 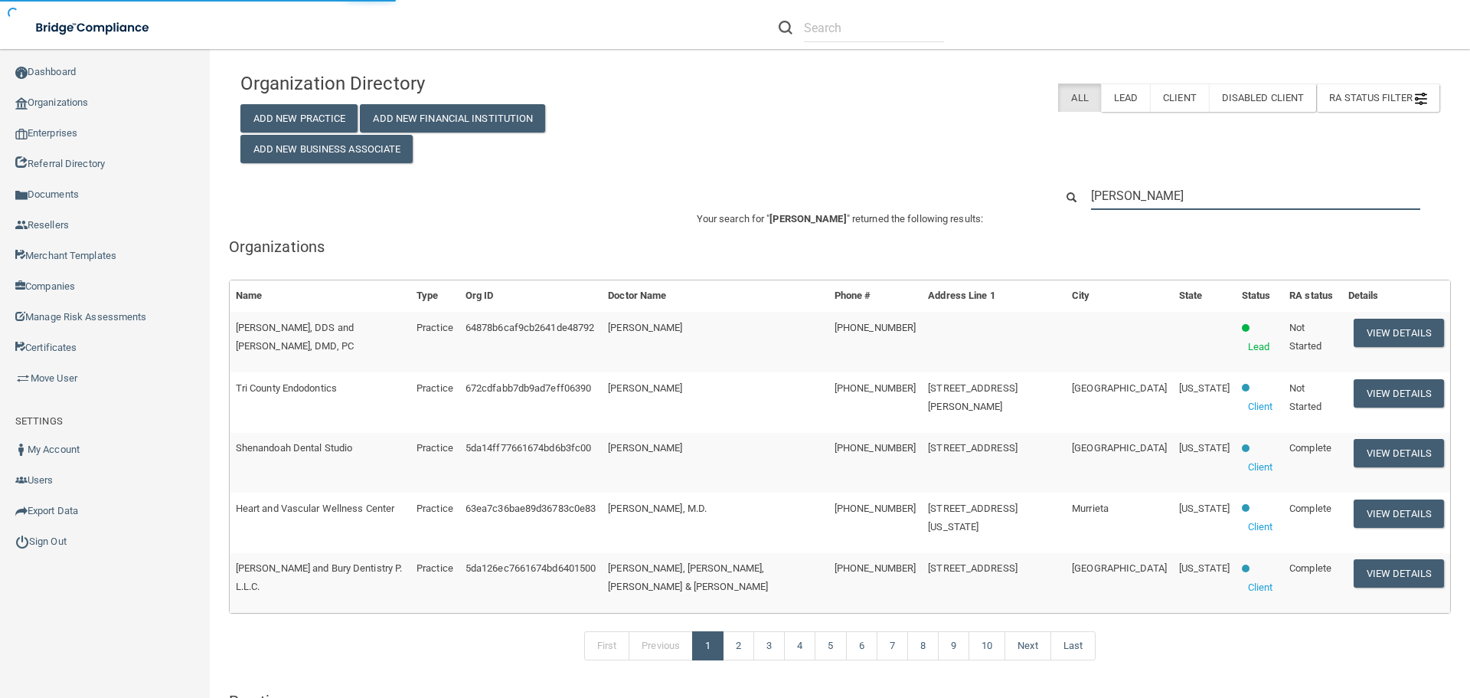 What do you see at coordinates (21, 480) in the screenshot?
I see `img: icon-users.e205127d.png` at bounding box center [21, 480].